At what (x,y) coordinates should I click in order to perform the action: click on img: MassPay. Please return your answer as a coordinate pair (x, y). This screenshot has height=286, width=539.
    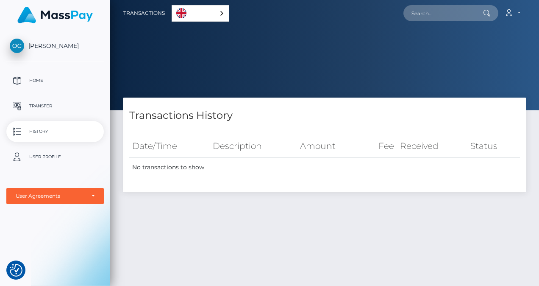
    Looking at the image, I should click on (55, 15).